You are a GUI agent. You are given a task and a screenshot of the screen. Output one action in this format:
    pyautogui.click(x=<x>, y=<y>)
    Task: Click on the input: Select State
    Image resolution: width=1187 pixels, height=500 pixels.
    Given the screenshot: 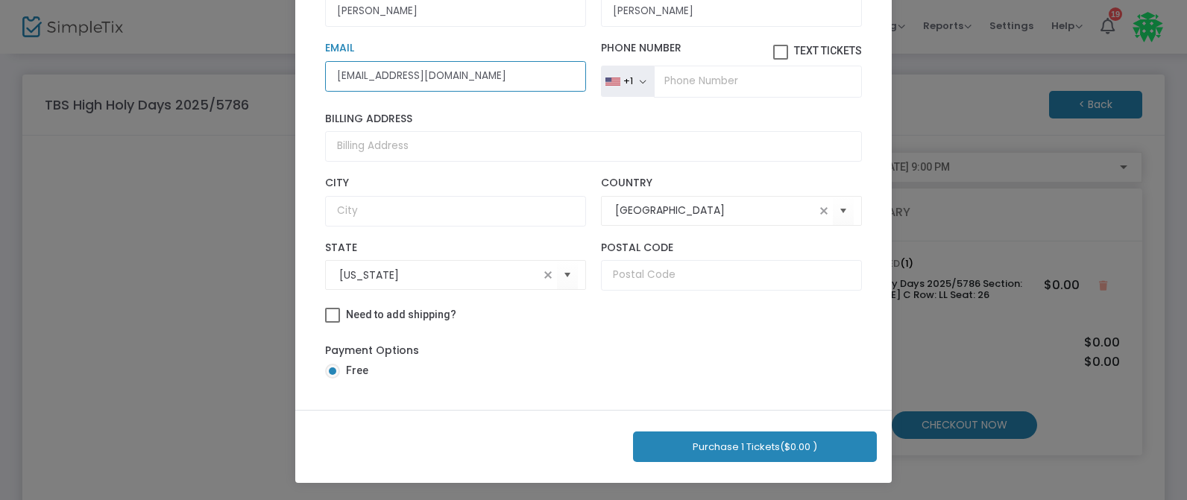 What is the action you would take?
    pyautogui.click(x=439, y=275)
    